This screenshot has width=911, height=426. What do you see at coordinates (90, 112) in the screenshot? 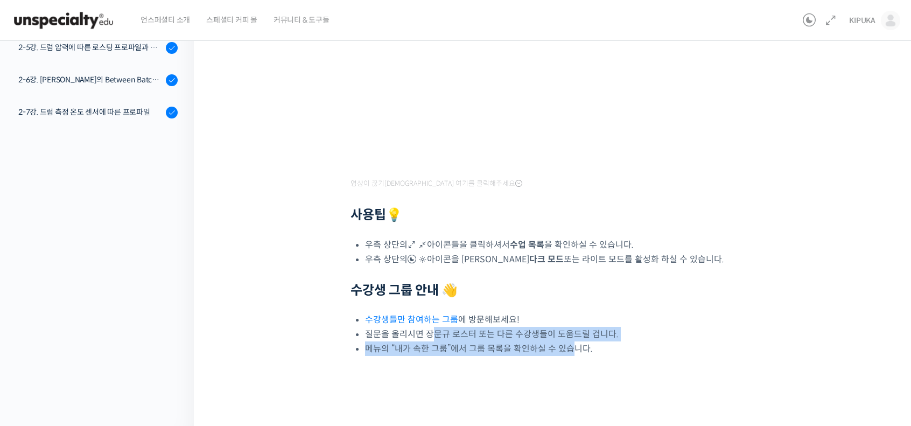
I see `div: 2-7강. 드럼 측정 온도 센서에 따른 프로파일` at bounding box center [90, 112].